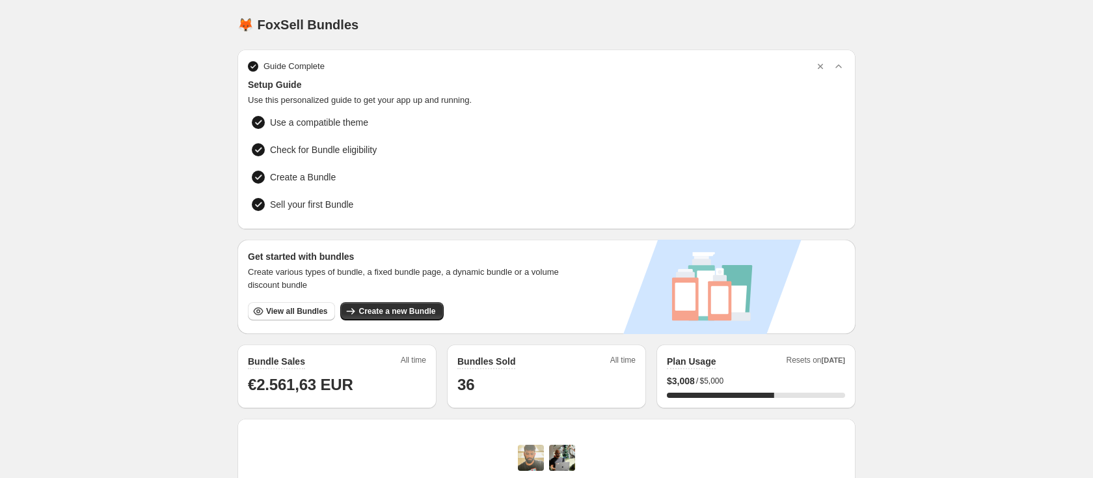  I want to click on h1: 🦊 FoxSell Bundles, so click(298, 25).